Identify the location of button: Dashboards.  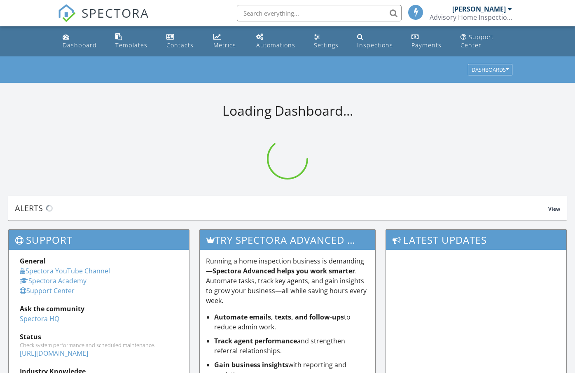
(490, 70).